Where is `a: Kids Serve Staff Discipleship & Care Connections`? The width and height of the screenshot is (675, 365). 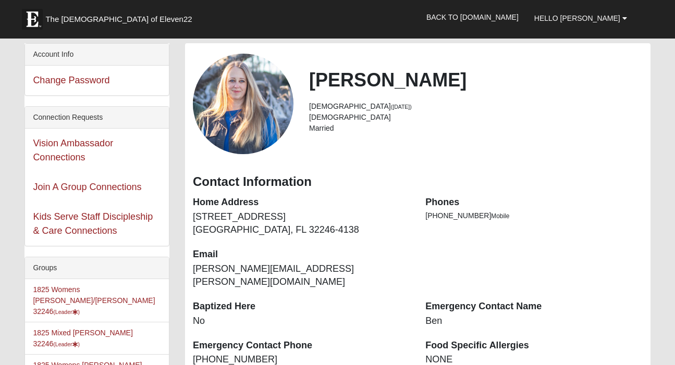 a: Kids Serve Staff Discipleship & Care Connections is located at coordinates (93, 224).